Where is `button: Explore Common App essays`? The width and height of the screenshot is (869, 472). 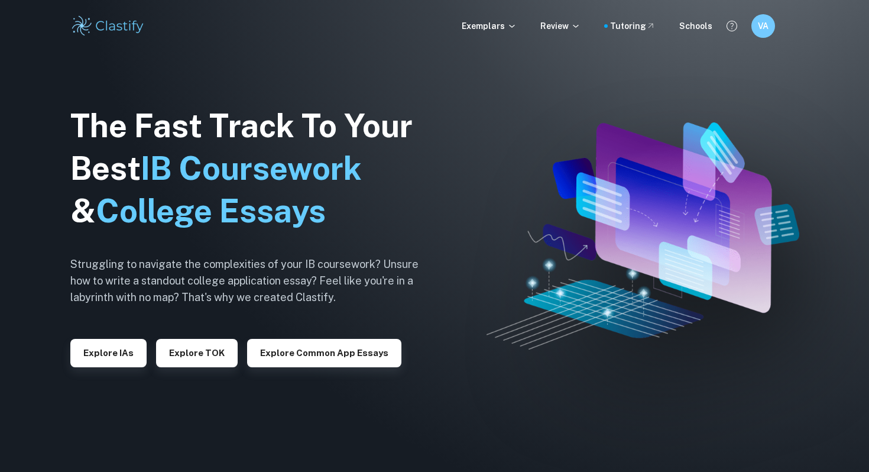 button: Explore Common App essays is located at coordinates (324, 353).